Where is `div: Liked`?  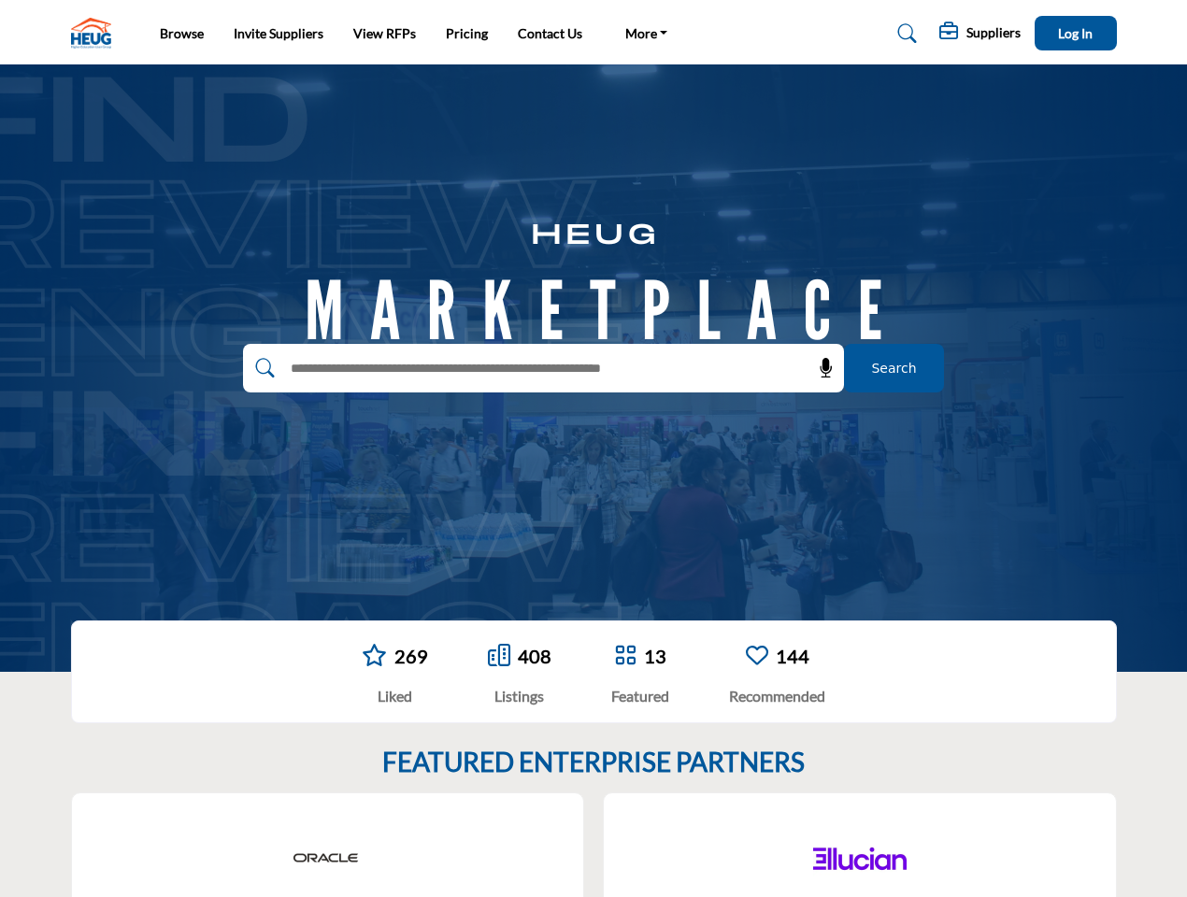 div: Liked is located at coordinates (394, 696).